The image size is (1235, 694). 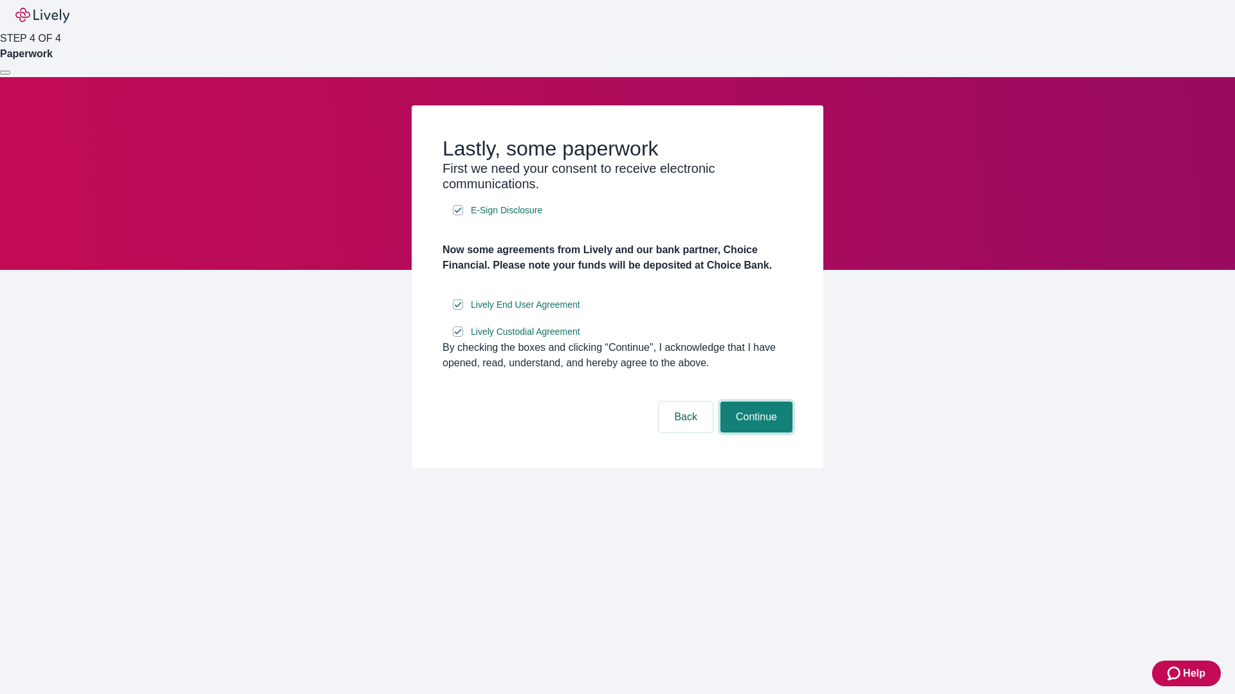 I want to click on div: By checking the boxes and clicking “Continue", I acknowledge that I have opened, read, understand..., so click(x=617, y=356).